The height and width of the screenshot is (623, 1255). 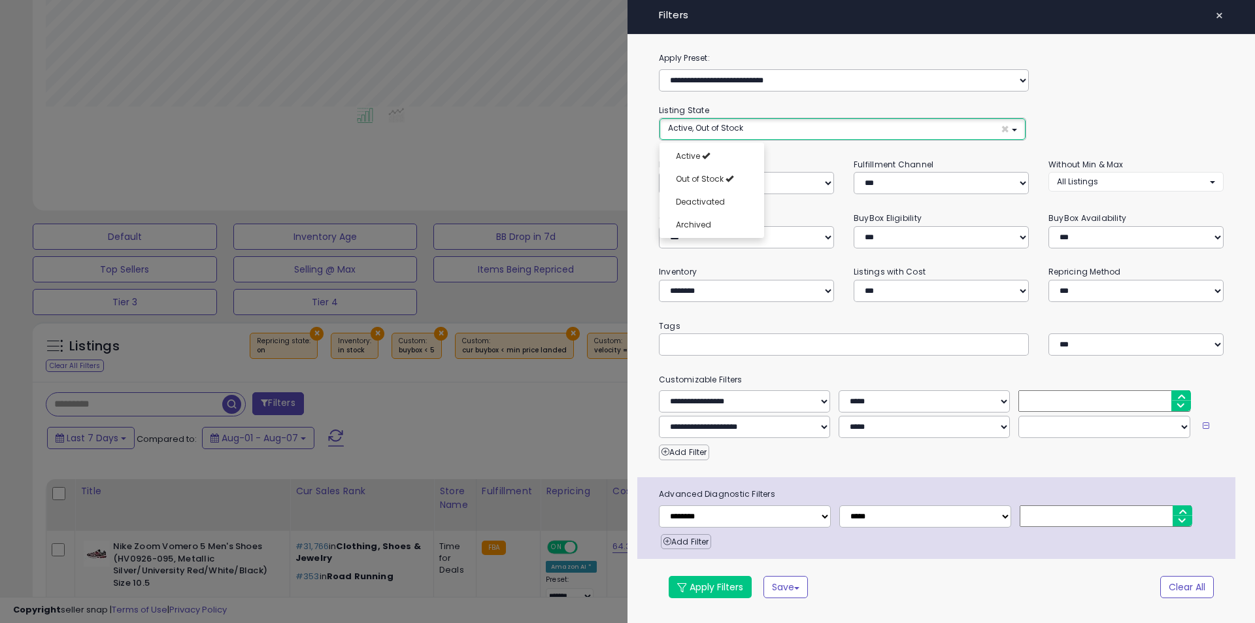 I want to click on span: Active, Out of Stock, so click(x=705, y=127).